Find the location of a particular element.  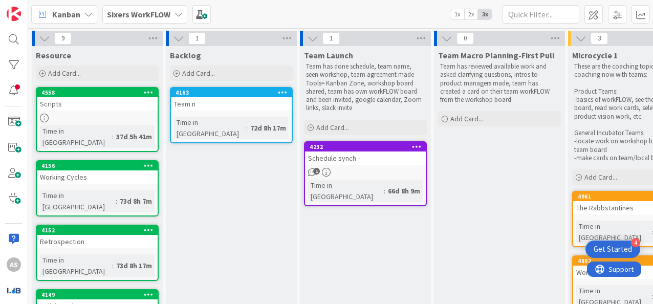

span: Support is located at coordinates (34, 8).